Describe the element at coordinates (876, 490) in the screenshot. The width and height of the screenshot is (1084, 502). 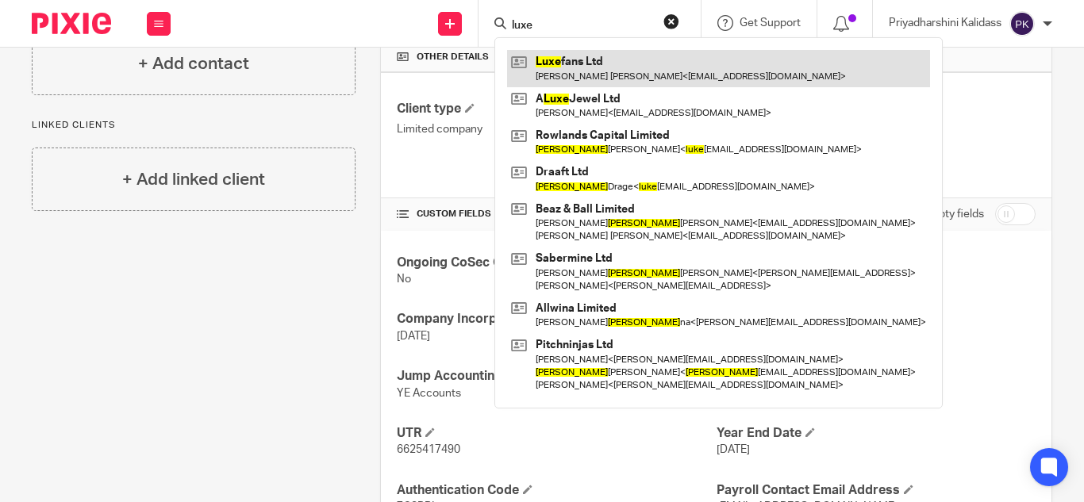
I see `h4: Payroll Contact Email Address` at that location.